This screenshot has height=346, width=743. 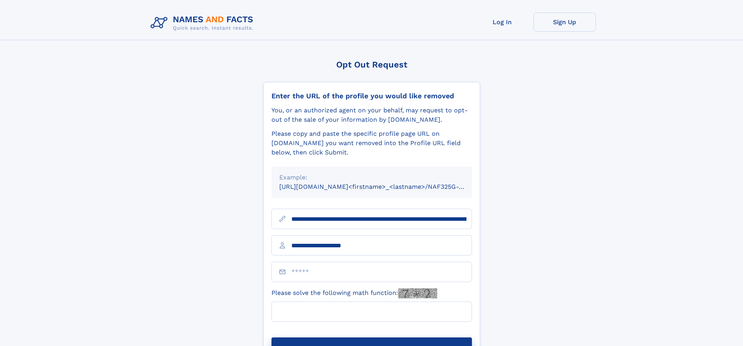 I want to click on a: Log In, so click(x=502, y=22).